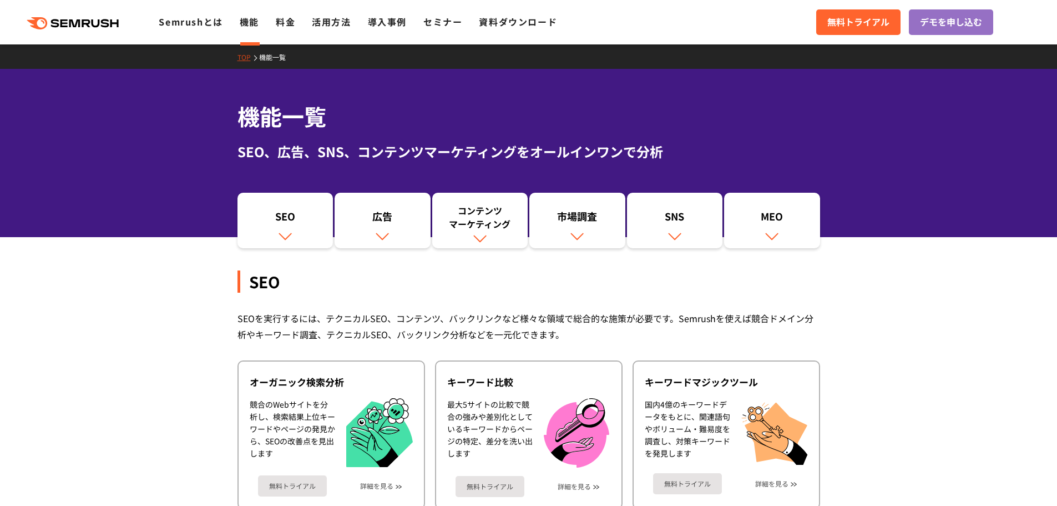 Image resolution: width=1057 pixels, height=506 pixels. I want to click on div: コンテンツ マーケティング, so click(480, 217).